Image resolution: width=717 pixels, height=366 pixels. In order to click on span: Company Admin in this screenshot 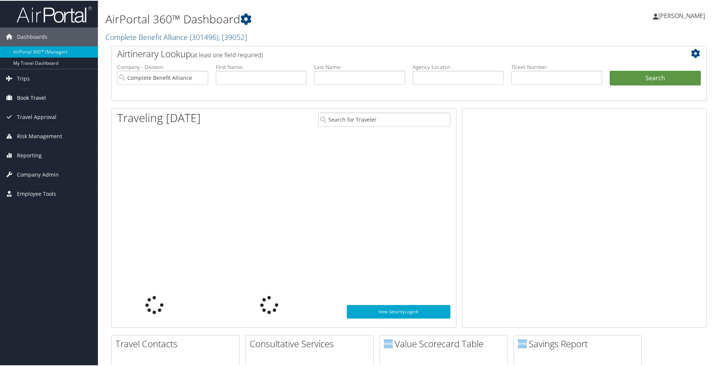, I will do `click(38, 174)`.